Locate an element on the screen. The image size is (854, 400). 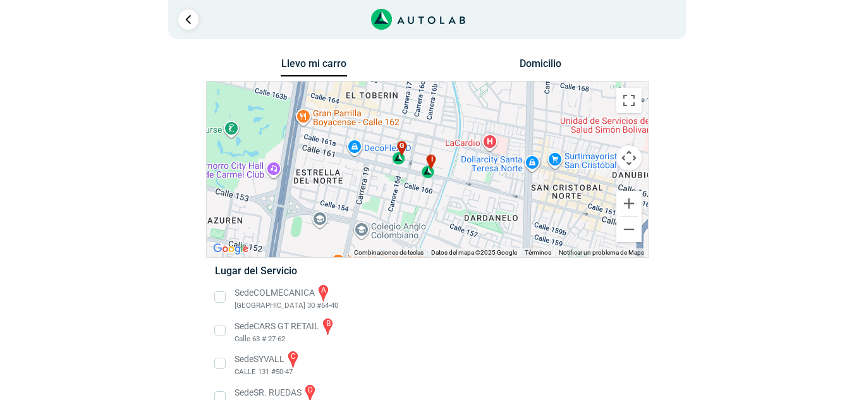
a: Notificar un problema de Maps is located at coordinates (601, 252).